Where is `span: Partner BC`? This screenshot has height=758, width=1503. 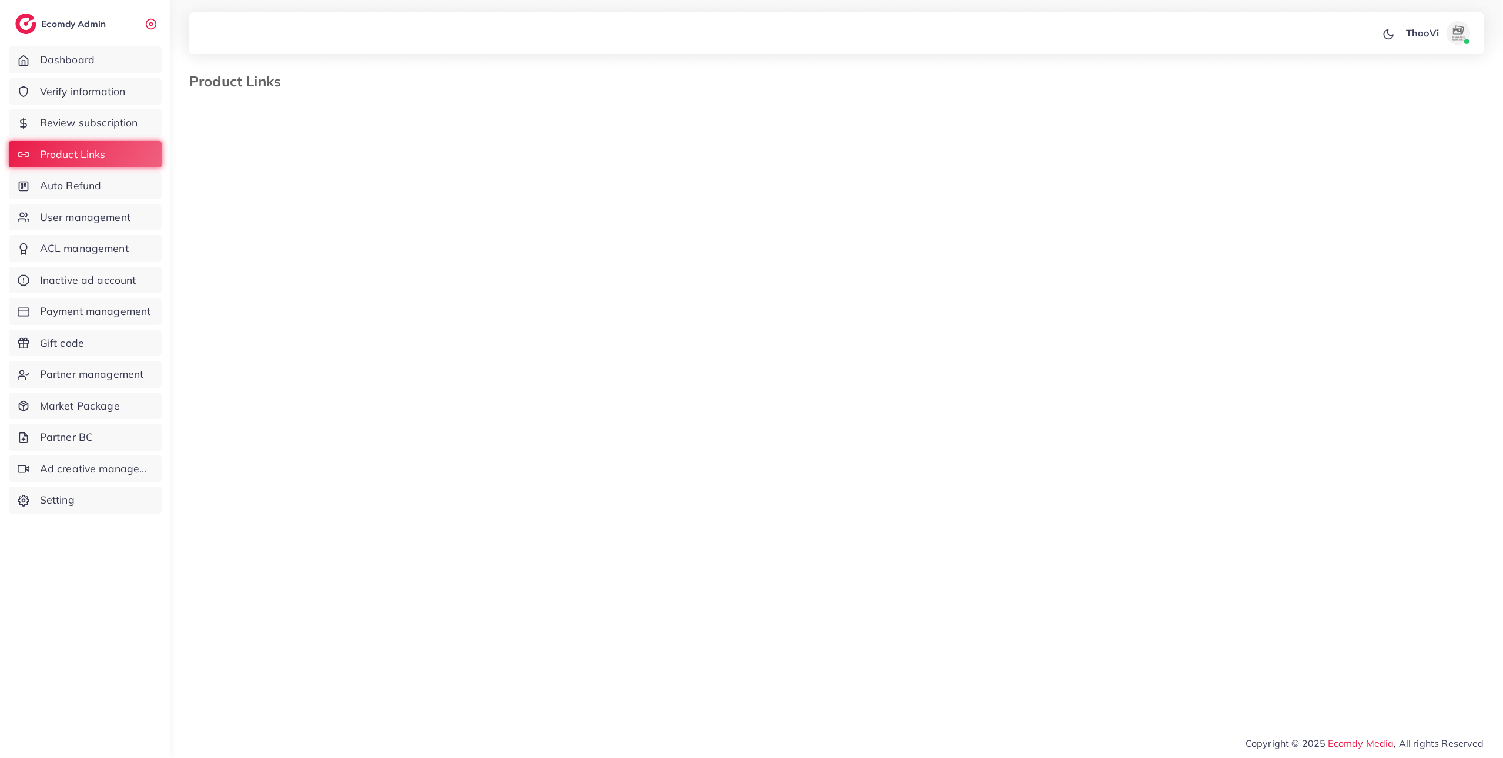 span: Partner BC is located at coordinates (66, 437).